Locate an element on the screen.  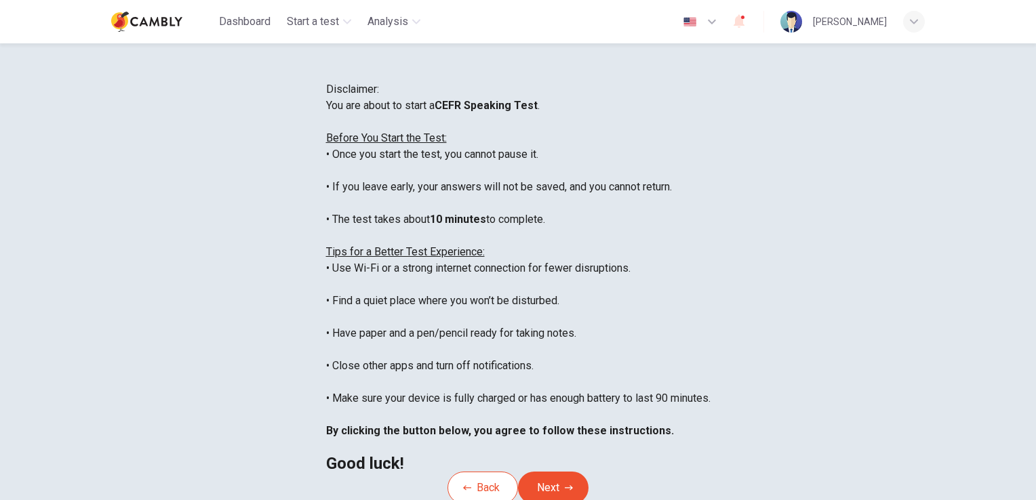
span: Disclaimer: is located at coordinates (352, 89).